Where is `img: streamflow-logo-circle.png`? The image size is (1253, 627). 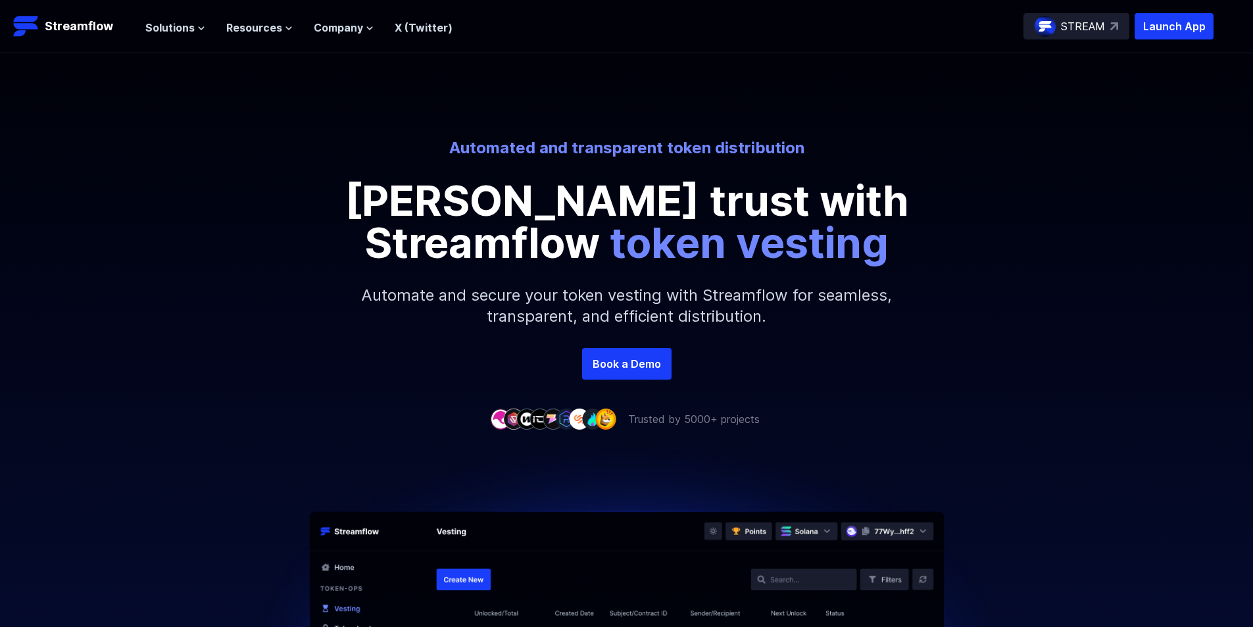 img: streamflow-logo-circle.png is located at coordinates (1045, 26).